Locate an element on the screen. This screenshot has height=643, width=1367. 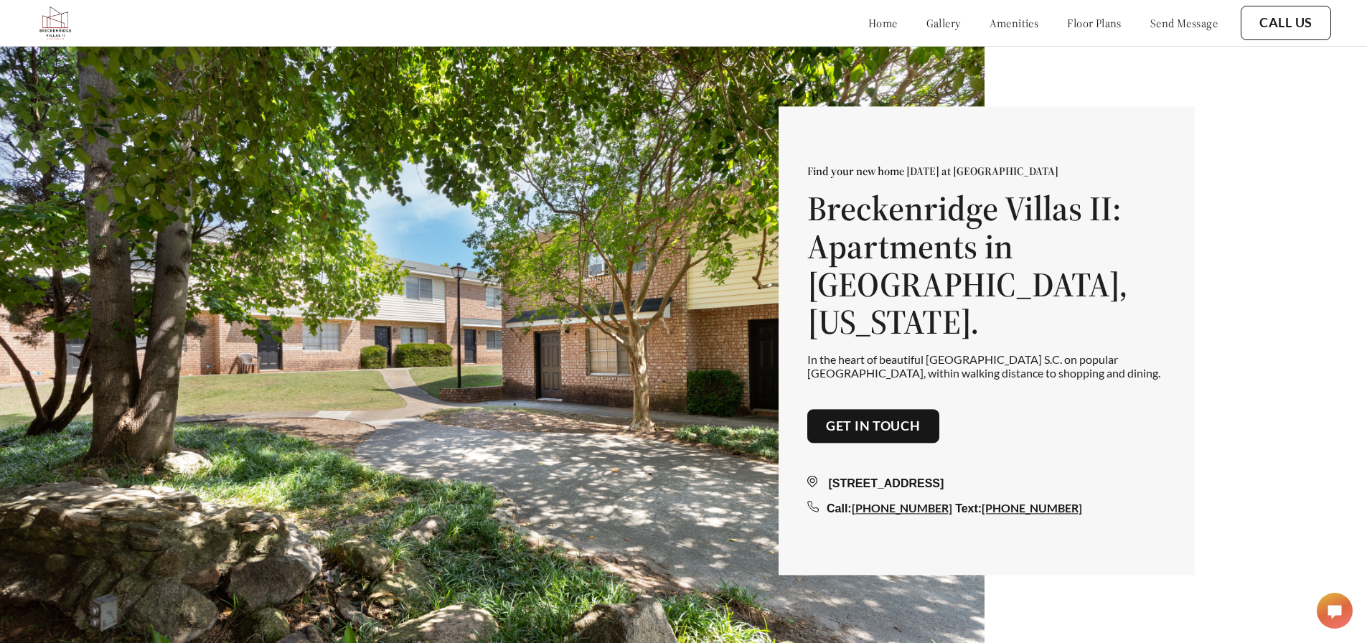
a: floor plans is located at coordinates (1095, 23).